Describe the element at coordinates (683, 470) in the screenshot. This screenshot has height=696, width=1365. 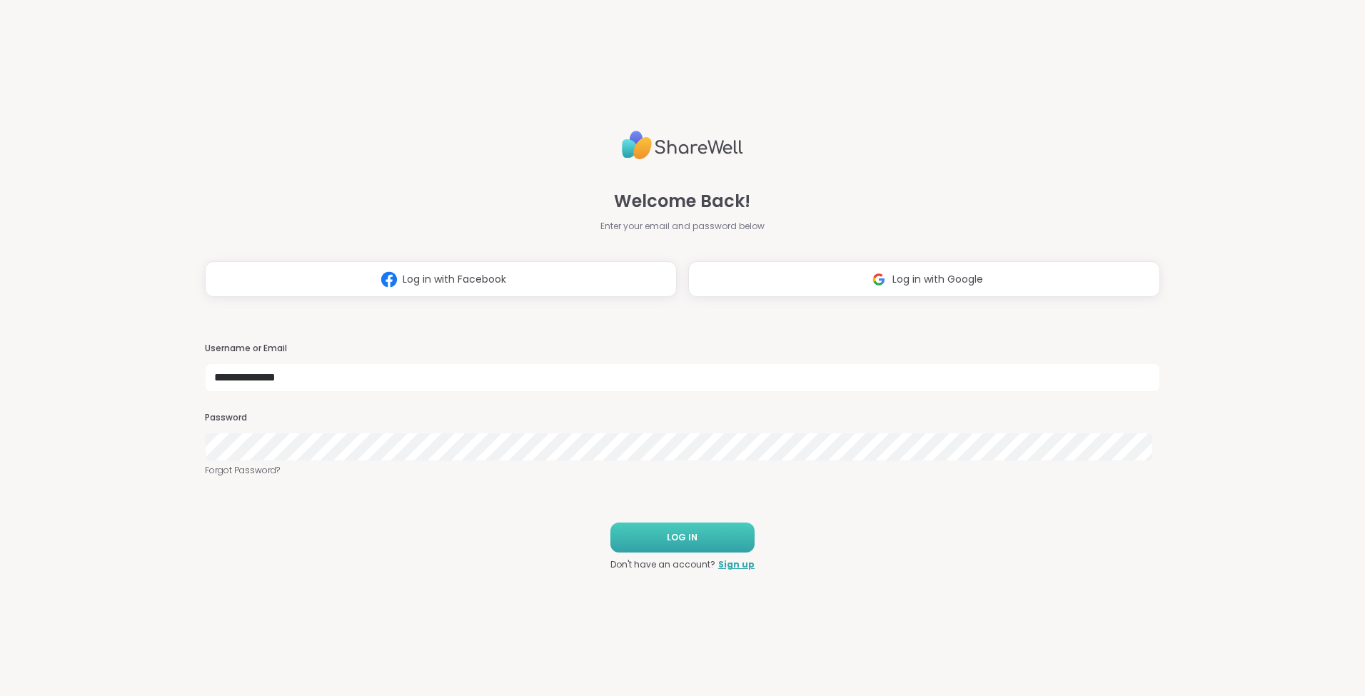
I see `a: Forgot Password?` at that location.